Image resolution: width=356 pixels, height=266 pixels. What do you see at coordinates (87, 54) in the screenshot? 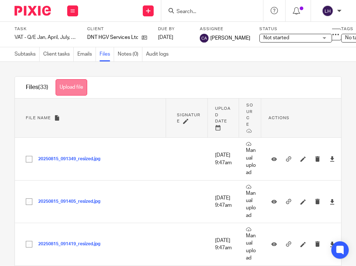
I see `a: Emails` at bounding box center [87, 54].